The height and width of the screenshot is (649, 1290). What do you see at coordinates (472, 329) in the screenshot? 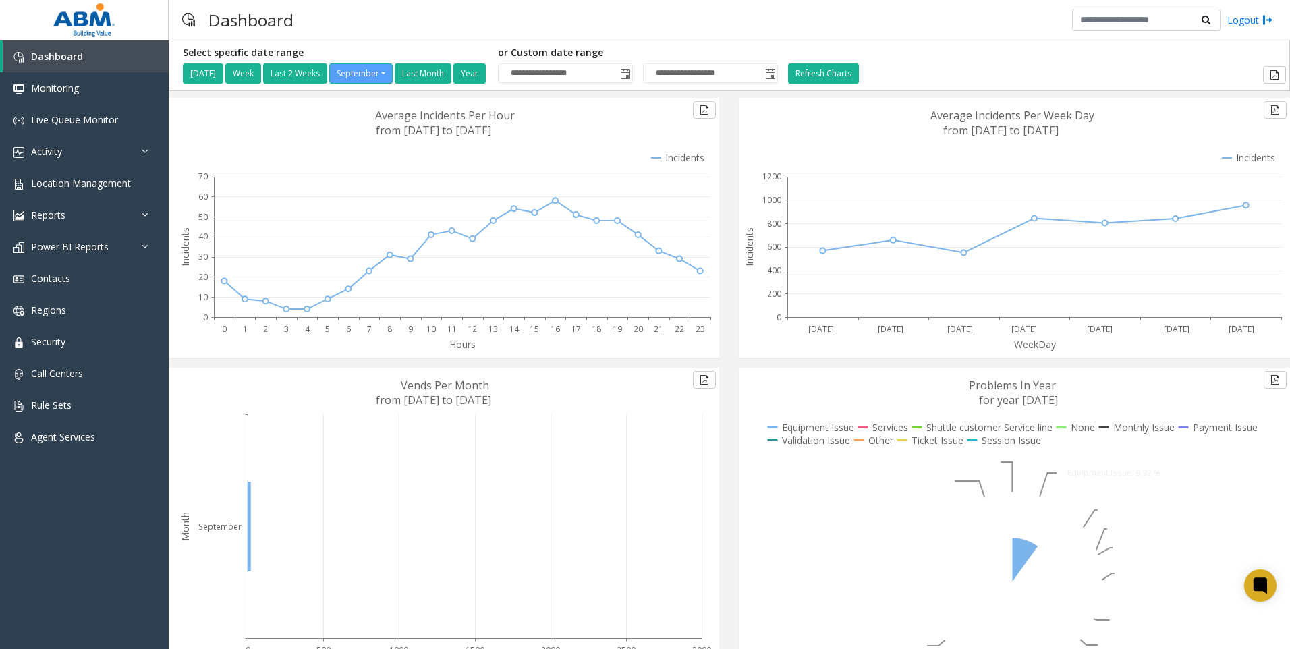
I see `text: 12` at bounding box center [472, 329].